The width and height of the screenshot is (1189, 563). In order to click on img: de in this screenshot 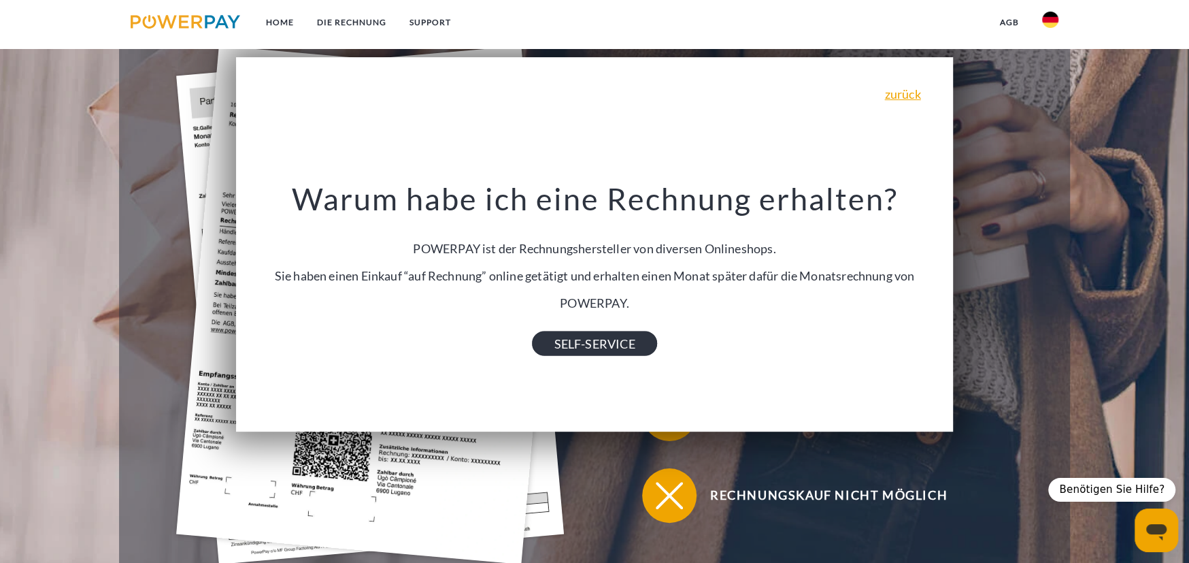, I will do `click(1050, 20)`.